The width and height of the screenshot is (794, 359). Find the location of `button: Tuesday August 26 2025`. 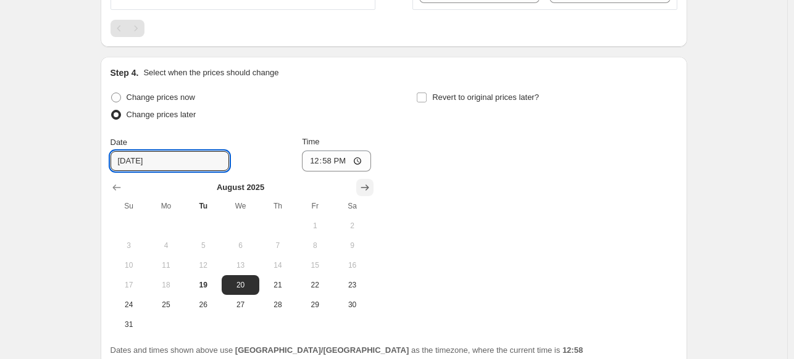

button: Tuesday August 26 2025 is located at coordinates (203, 305).